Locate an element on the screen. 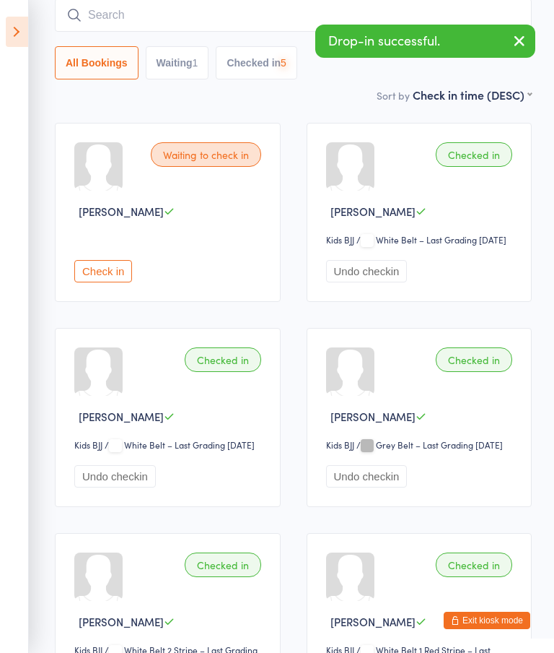 The image size is (554, 653). div: Check in time (DESC) is located at coordinates (472, 95).